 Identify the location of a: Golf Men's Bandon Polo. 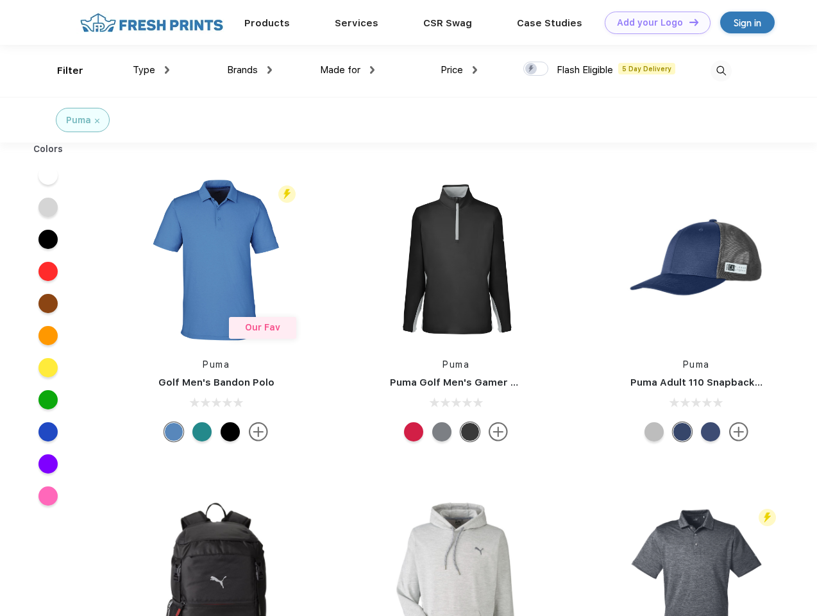
(216, 382).